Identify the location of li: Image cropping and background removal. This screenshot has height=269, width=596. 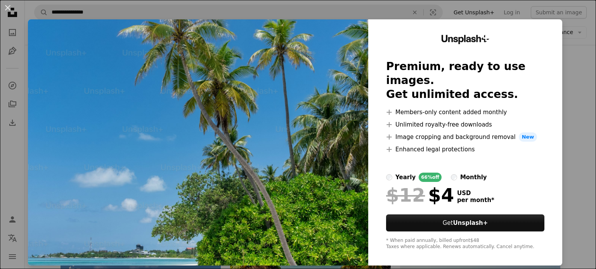
(465, 137).